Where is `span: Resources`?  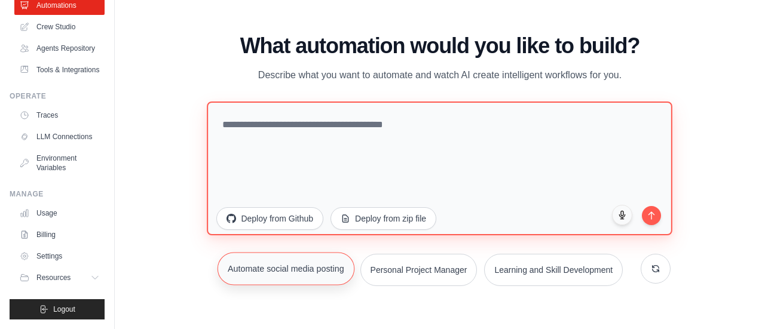 span: Resources is located at coordinates (53, 278).